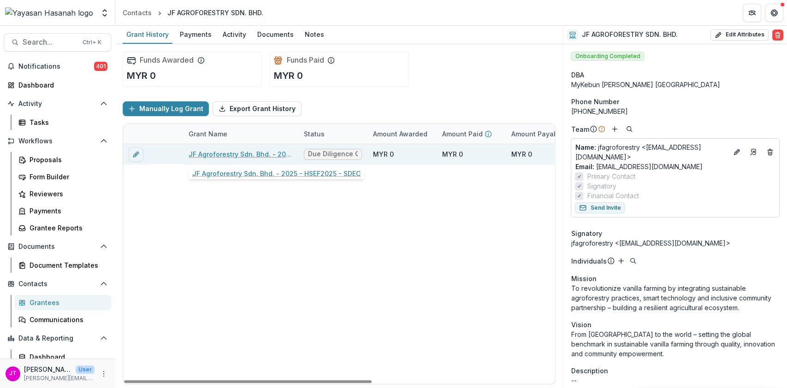 This screenshot has width=787, height=388. Describe the element at coordinates (577, 75) in the screenshot. I see `span: DBA` at that location.